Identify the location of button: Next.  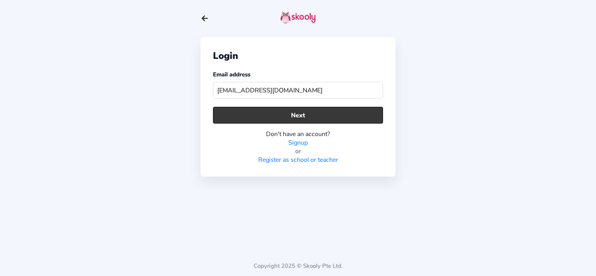
(298, 115).